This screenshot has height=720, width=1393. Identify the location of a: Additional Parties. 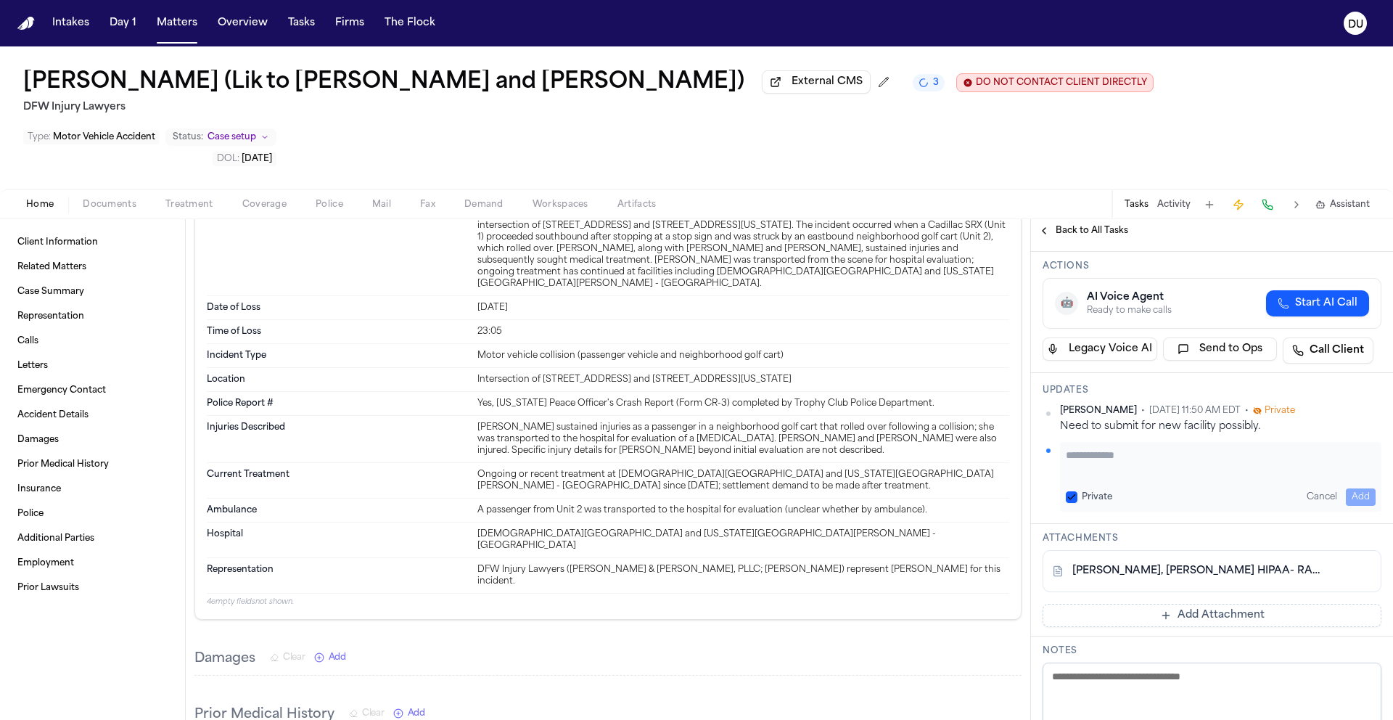
(92, 538).